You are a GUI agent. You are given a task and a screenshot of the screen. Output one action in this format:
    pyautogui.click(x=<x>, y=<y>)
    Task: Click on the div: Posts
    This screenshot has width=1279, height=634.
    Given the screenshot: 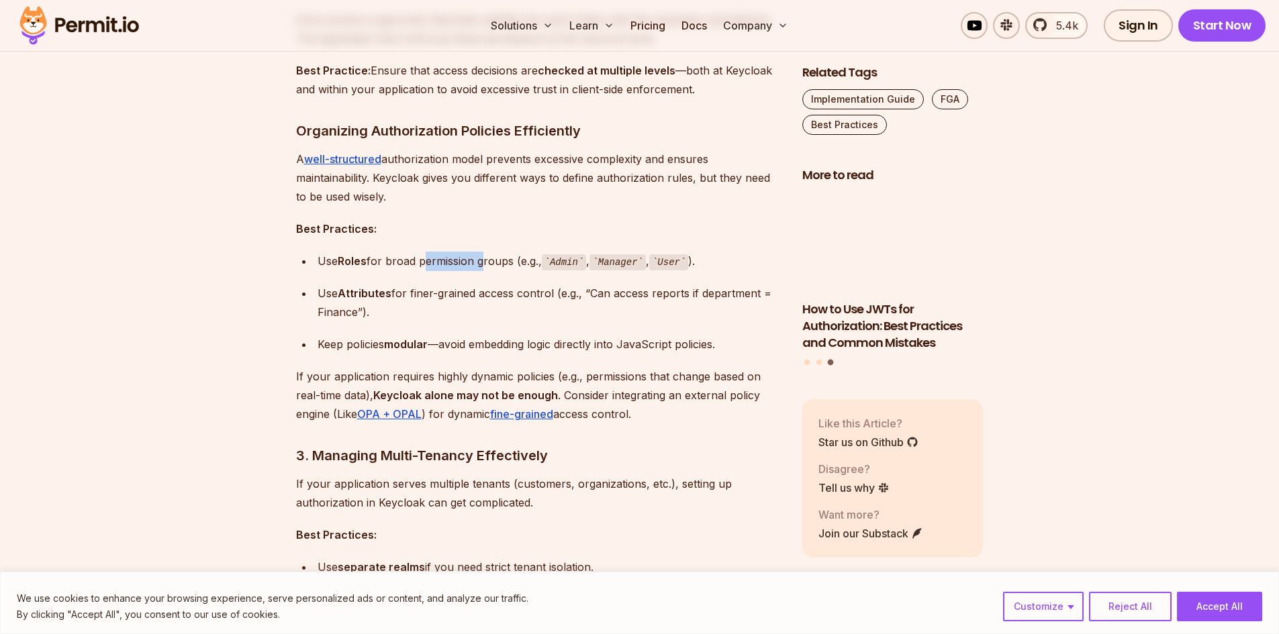 What is the action you would take?
    pyautogui.click(x=893, y=280)
    